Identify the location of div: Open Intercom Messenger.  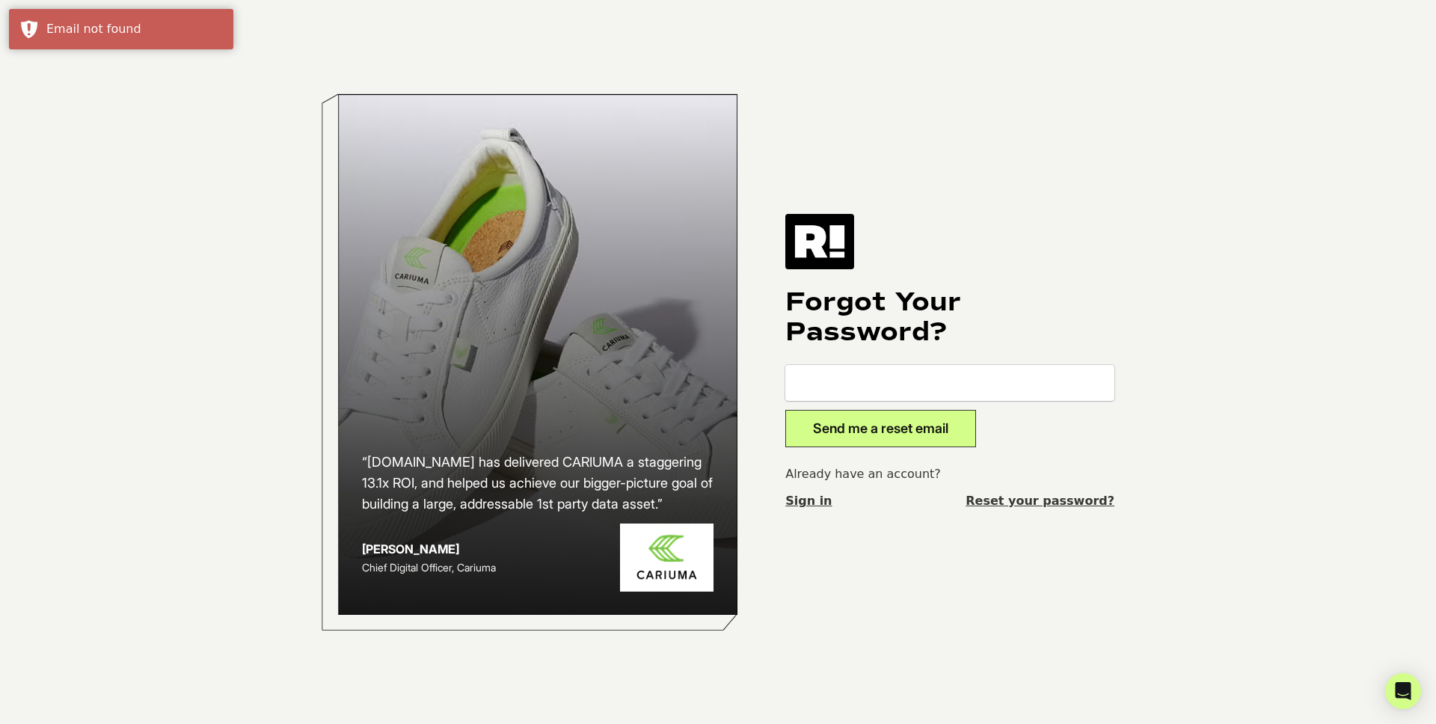
(1403, 691).